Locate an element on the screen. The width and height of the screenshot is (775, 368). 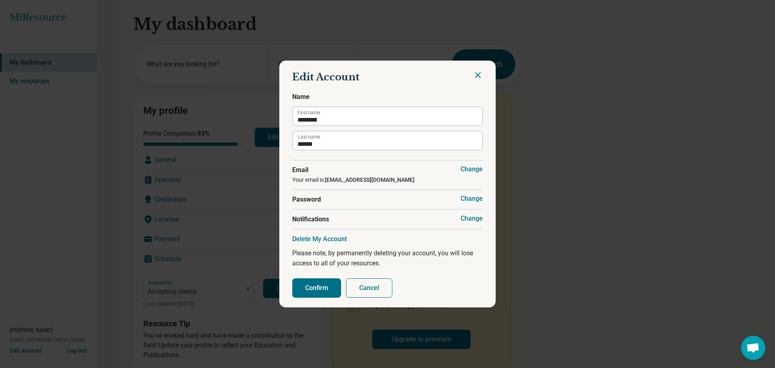
span: Notifications is located at coordinates (388, 219).